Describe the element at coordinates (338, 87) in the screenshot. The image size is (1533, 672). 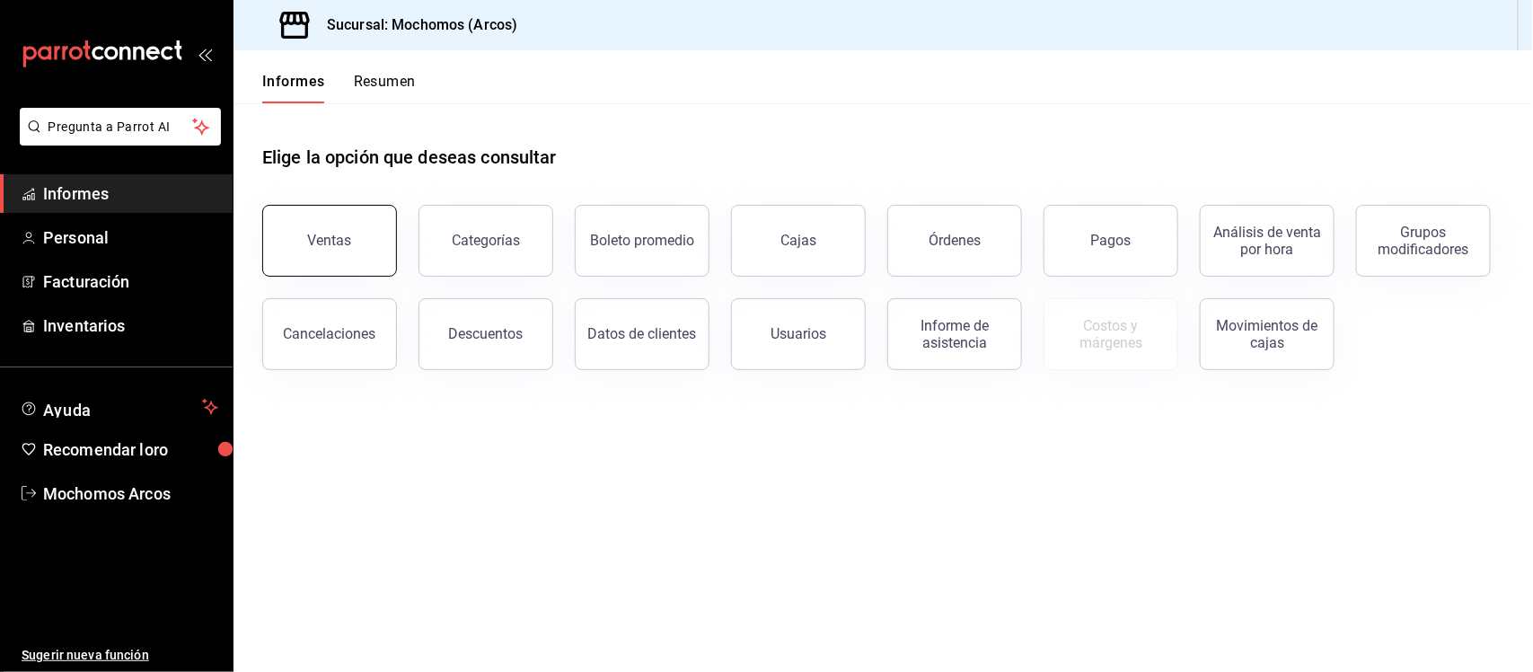
I see `div: pestañas de navegación` at that location.